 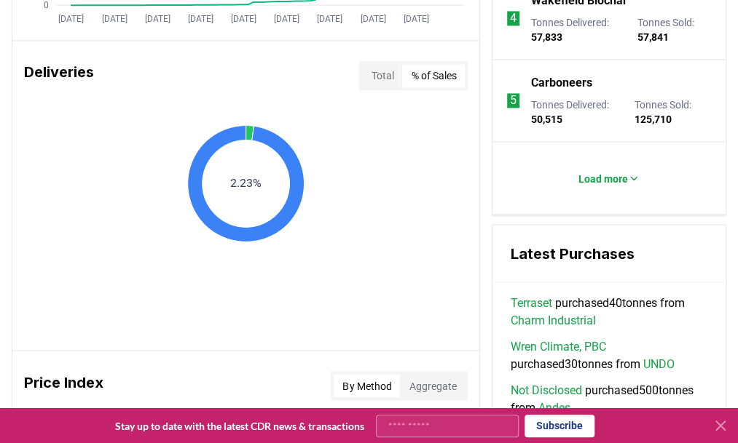 I want to click on span: 57,833, so click(x=546, y=37).